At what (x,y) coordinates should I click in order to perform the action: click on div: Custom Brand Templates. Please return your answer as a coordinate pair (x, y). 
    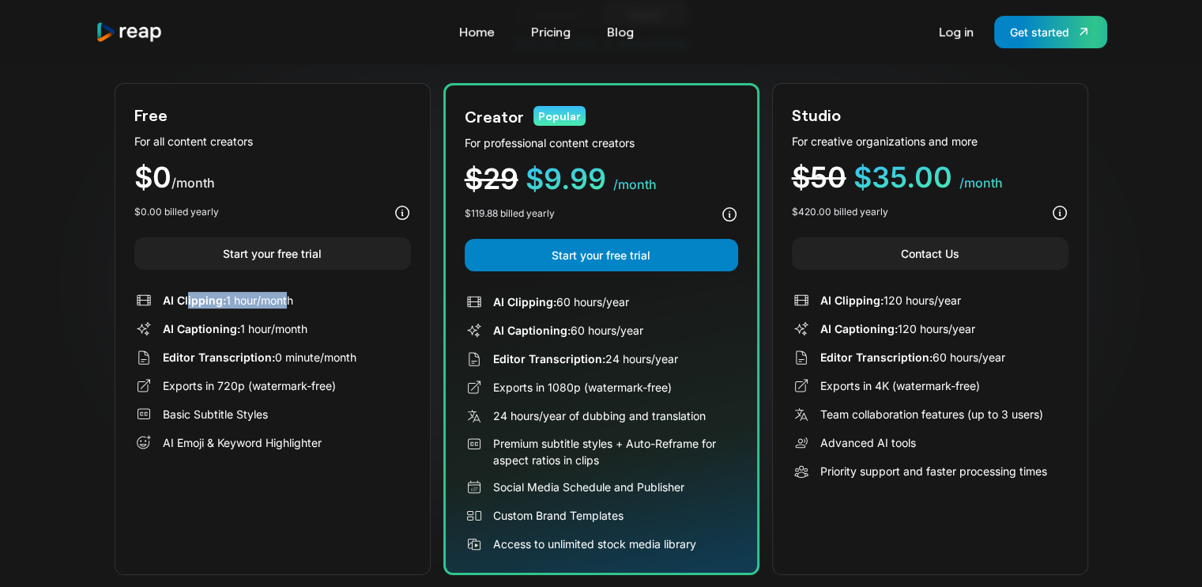
    Looking at the image, I should click on (558, 515).